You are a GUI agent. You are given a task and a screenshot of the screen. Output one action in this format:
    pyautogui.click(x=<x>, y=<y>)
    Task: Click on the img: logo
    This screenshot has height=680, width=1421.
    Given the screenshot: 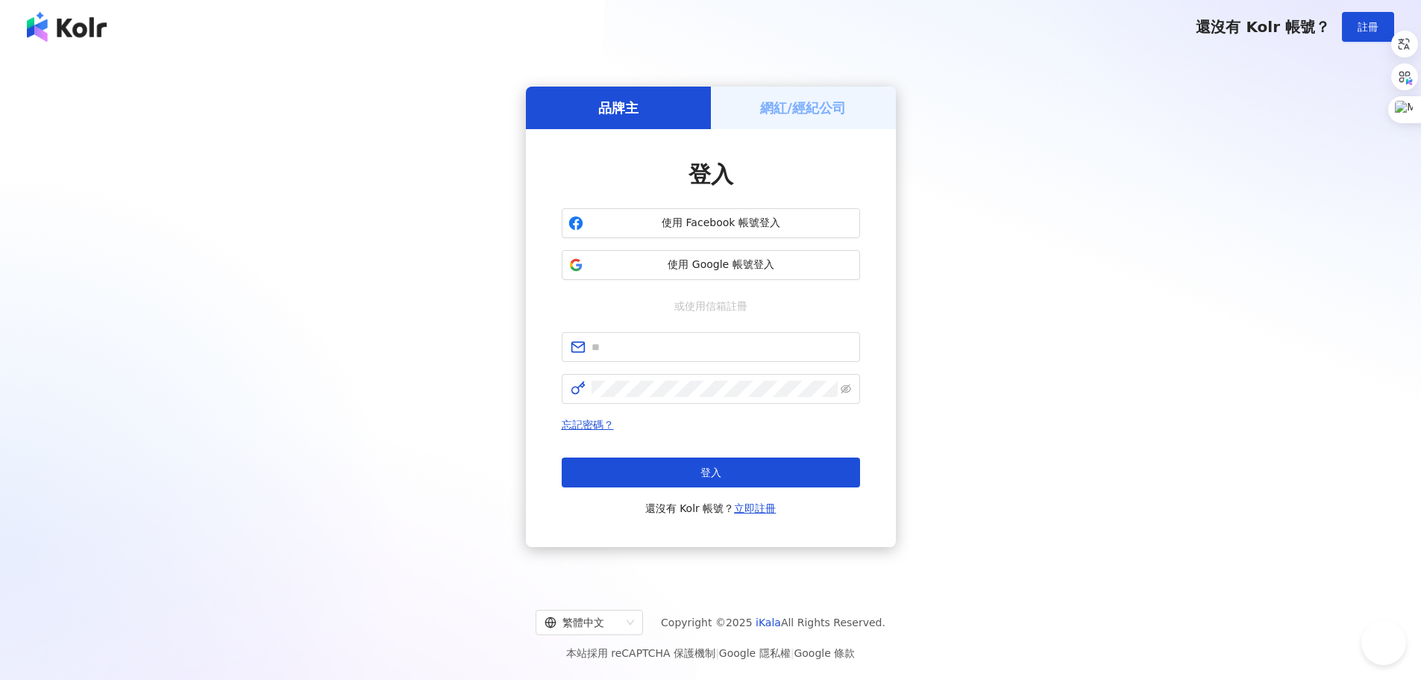 What is the action you would take?
    pyautogui.click(x=66, y=27)
    